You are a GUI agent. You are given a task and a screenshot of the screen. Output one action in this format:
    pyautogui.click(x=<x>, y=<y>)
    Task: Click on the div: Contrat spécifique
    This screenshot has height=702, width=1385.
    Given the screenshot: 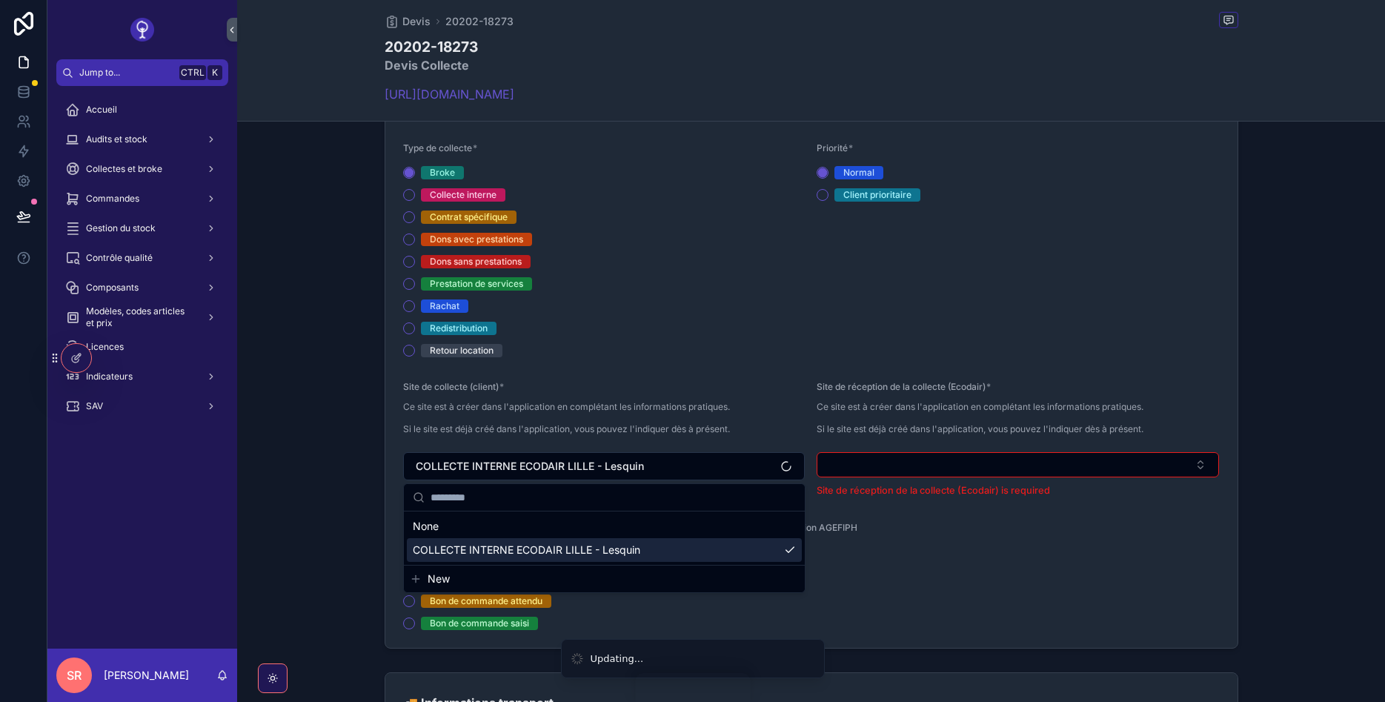 What is the action you would take?
    pyautogui.click(x=468, y=217)
    